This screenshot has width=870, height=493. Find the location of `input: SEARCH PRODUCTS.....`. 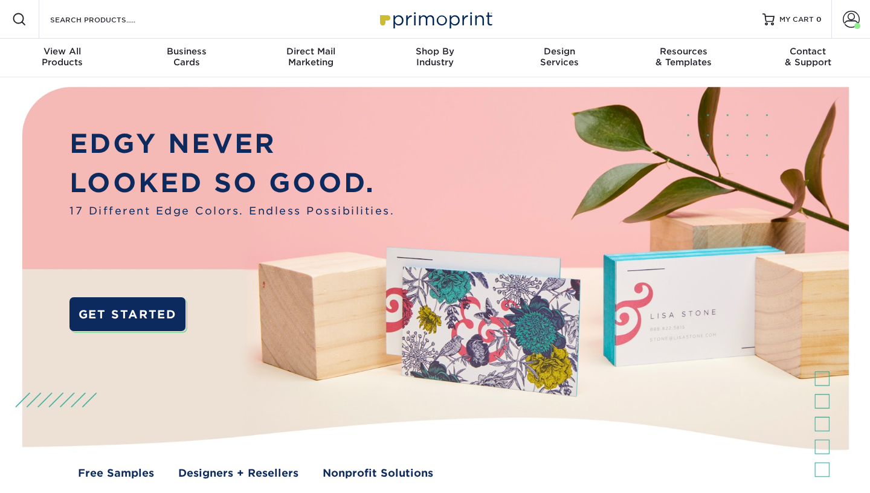

input: SEARCH PRODUCTS..... is located at coordinates (108, 19).